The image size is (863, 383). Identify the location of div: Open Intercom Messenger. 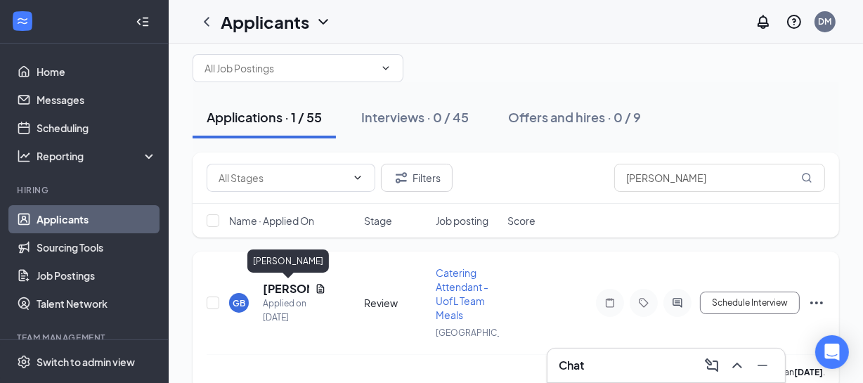
(832, 352).